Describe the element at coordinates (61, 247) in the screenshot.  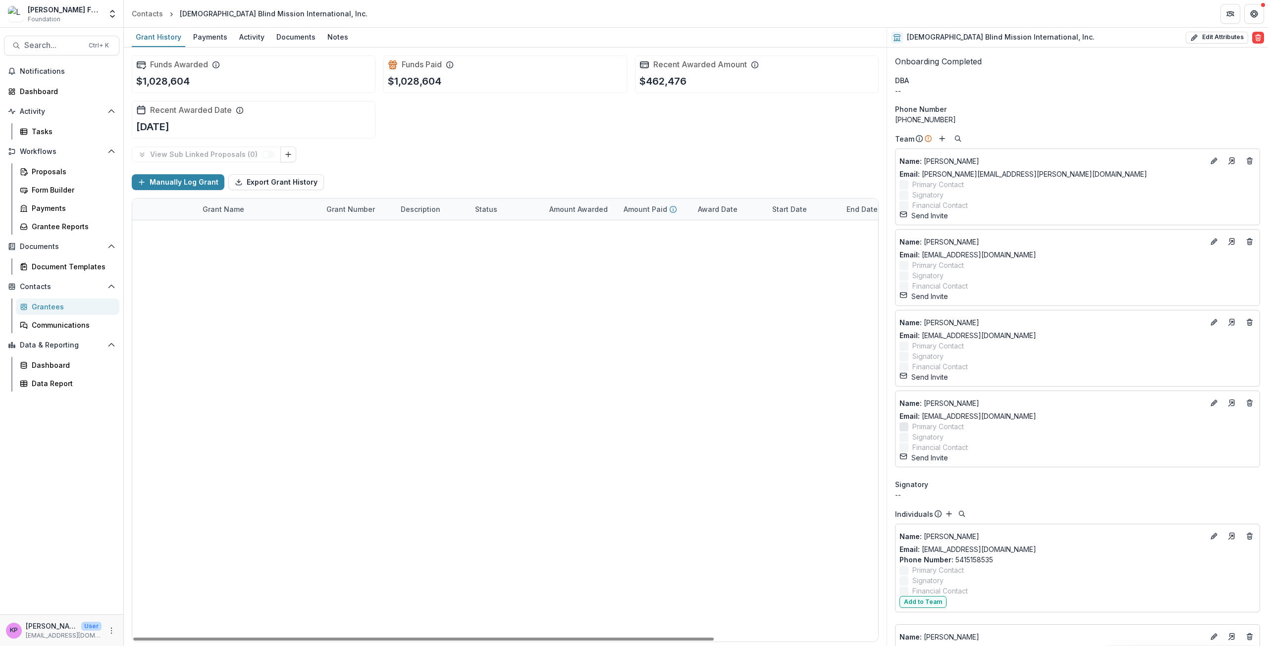
I see `span: Documents` at that location.